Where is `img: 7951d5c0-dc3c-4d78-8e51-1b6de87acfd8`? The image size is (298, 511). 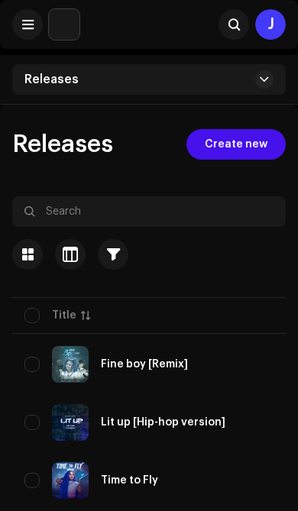 img: 7951d5c0-dc3c-4d78-8e51-1b6de87acfd8 is located at coordinates (64, 24).